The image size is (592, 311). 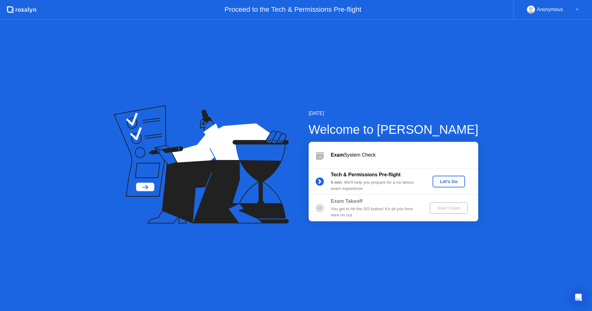 What do you see at coordinates (448, 208) in the screenshot?
I see `button: Start Exam` at bounding box center [448, 208].